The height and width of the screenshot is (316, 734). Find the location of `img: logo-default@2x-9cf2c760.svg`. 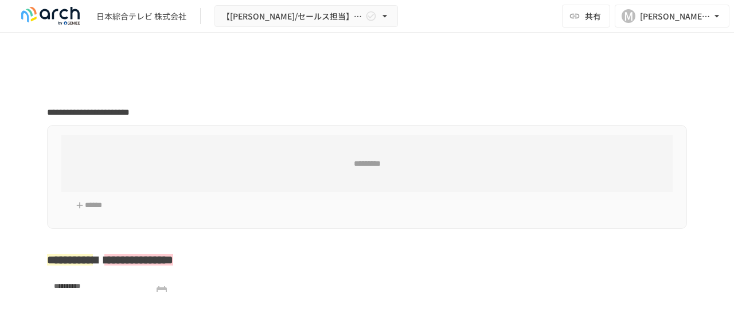

img: logo-default@2x-9cf2c760.svg is located at coordinates (50, 16).